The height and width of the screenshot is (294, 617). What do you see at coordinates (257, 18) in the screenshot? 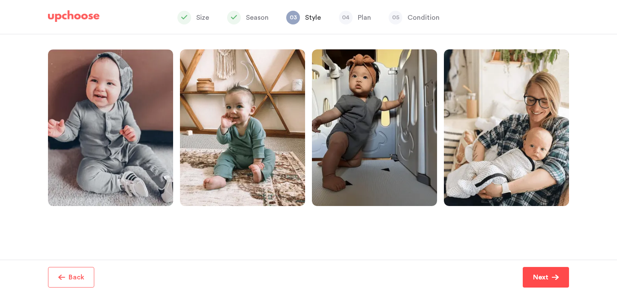
I see `p: Season` at bounding box center [257, 18].